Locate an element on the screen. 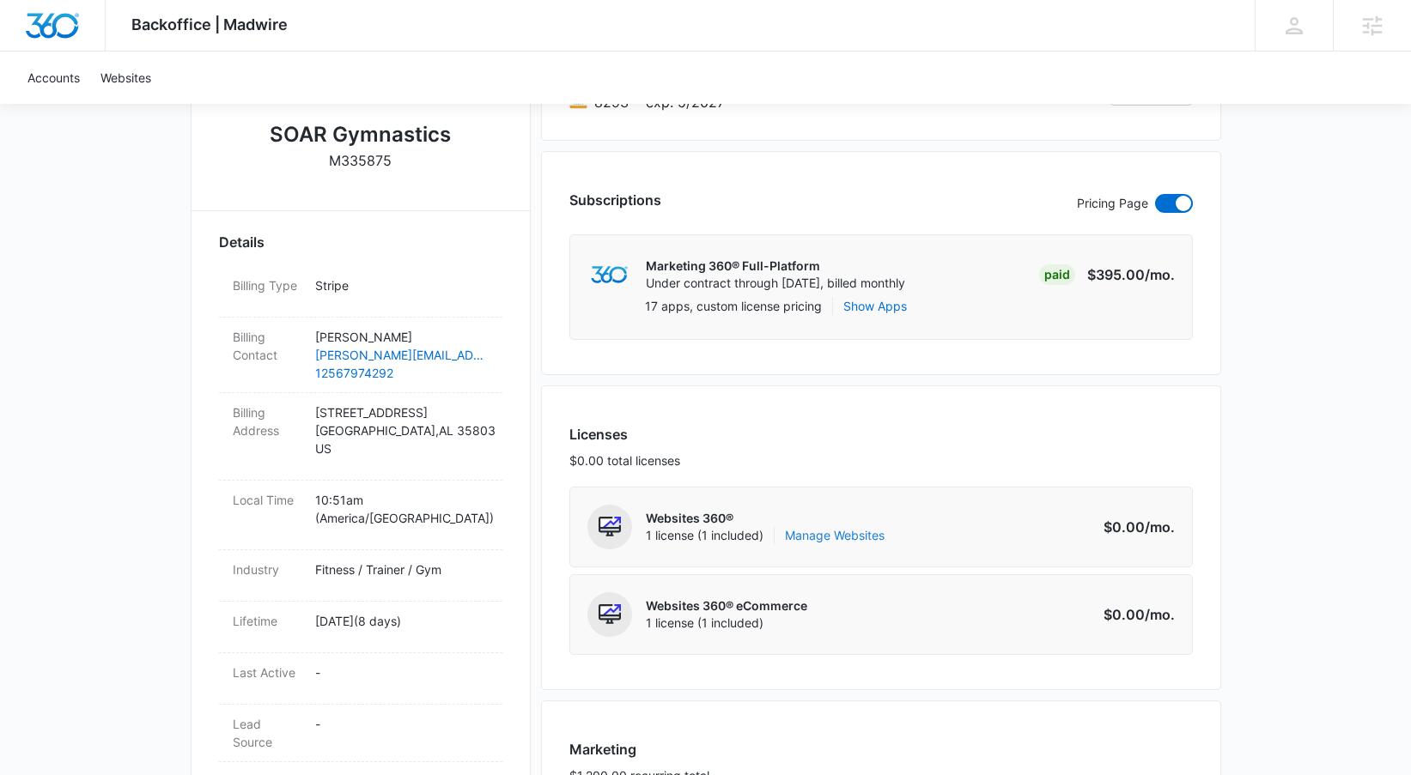 Image resolution: width=1411 pixels, height=775 pixels. div: Billing TypeStripe is located at coordinates (361, 292).